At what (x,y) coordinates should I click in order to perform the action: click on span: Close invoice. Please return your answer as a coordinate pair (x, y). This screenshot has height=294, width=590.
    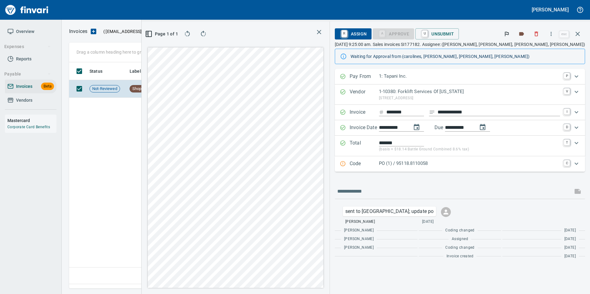
    Looking at the image, I should click on (571, 34).